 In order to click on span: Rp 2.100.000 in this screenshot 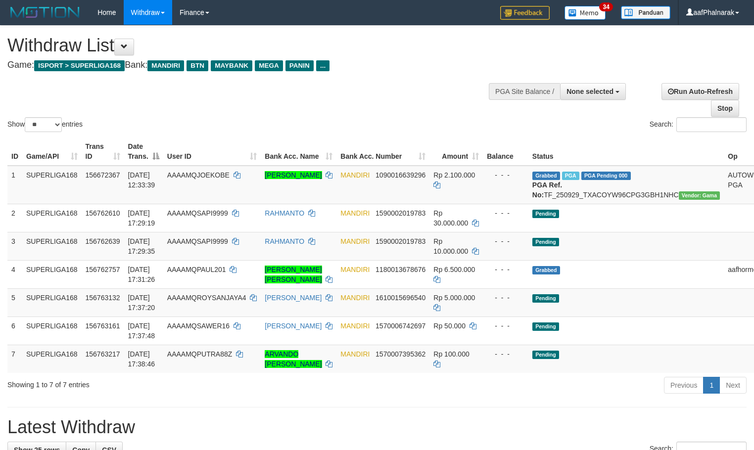, I will do `click(454, 175)`.